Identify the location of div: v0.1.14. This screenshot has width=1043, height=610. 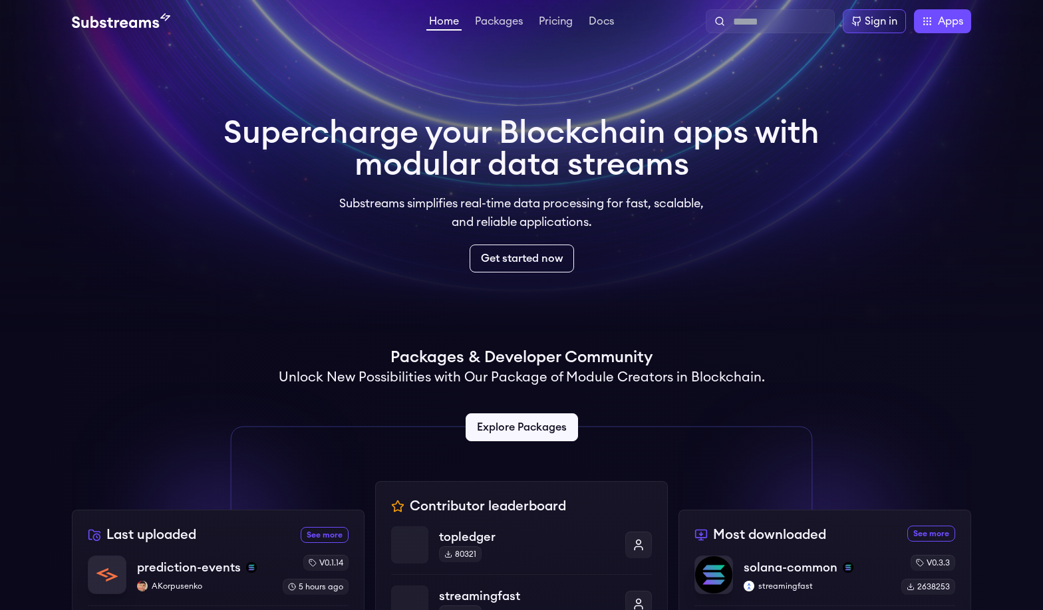
(326, 563).